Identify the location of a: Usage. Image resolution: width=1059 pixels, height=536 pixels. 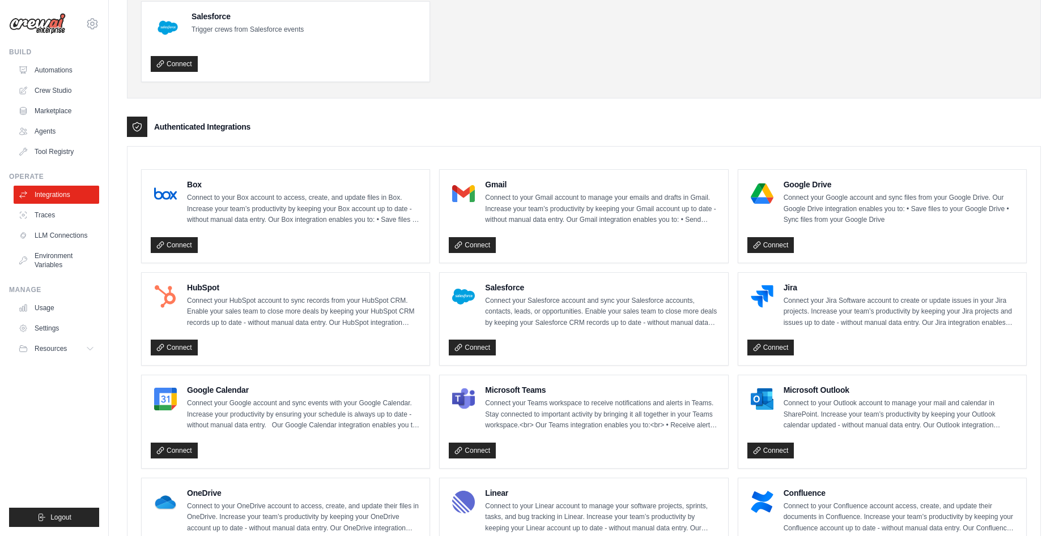
(56, 308).